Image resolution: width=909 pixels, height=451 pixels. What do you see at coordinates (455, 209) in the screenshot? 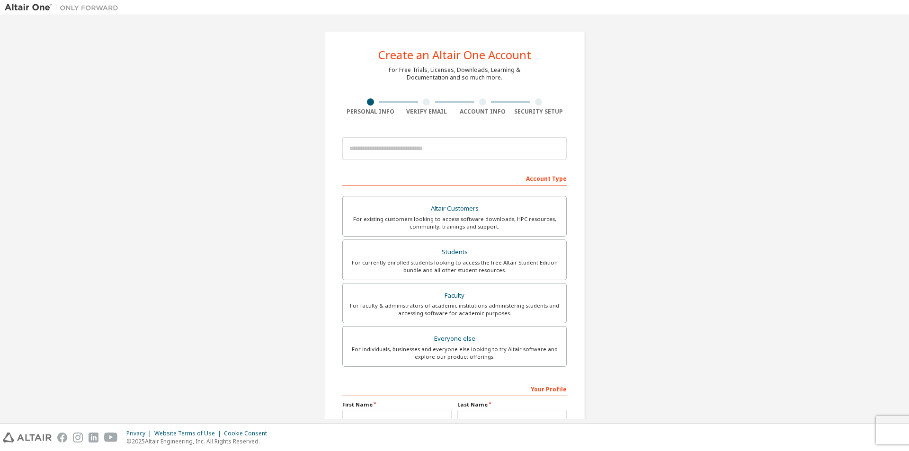
I see `div: Altair Customers` at bounding box center [455, 209].